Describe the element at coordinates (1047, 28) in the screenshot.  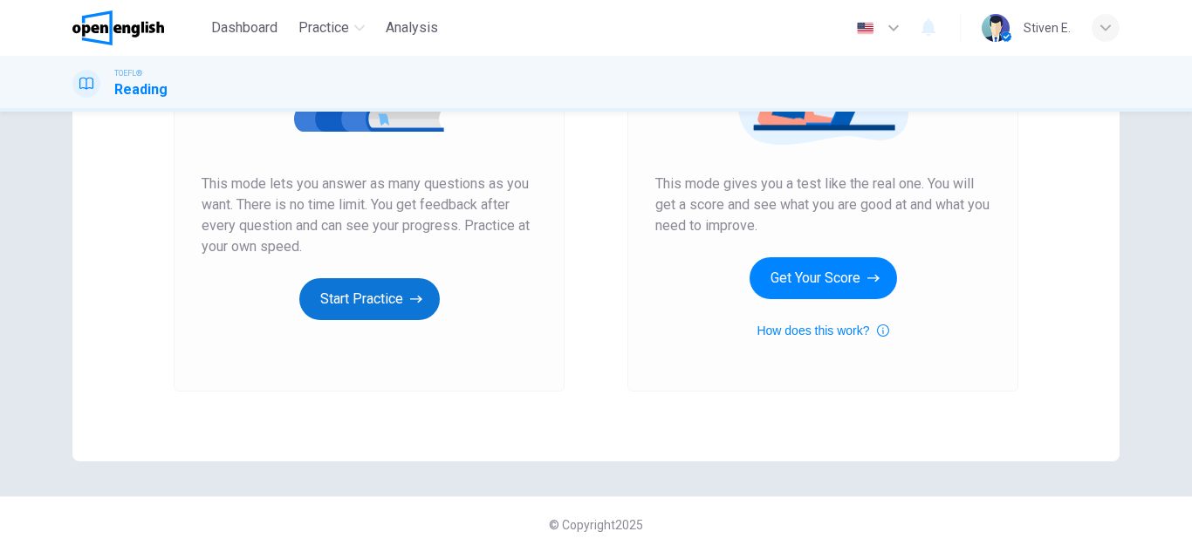
I see `div: Stiven E.` at that location.